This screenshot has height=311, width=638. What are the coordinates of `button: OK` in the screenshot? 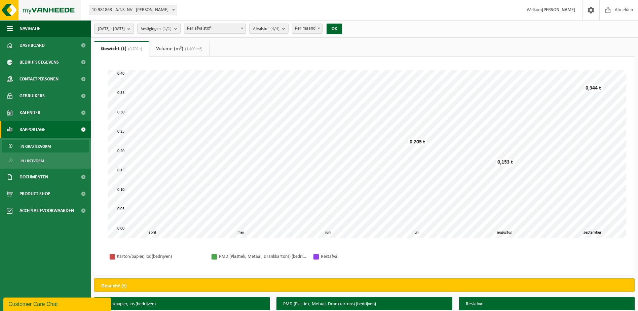 It's located at (334, 29).